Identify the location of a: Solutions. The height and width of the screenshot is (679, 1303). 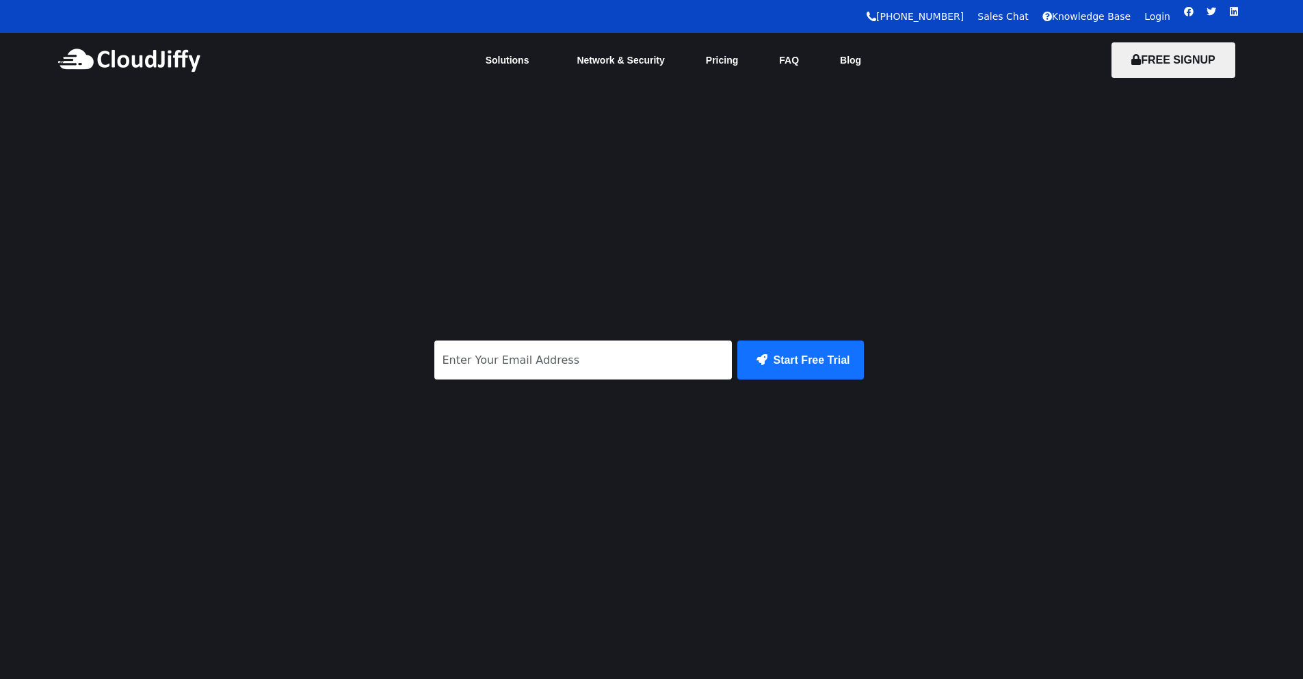
(511, 60).